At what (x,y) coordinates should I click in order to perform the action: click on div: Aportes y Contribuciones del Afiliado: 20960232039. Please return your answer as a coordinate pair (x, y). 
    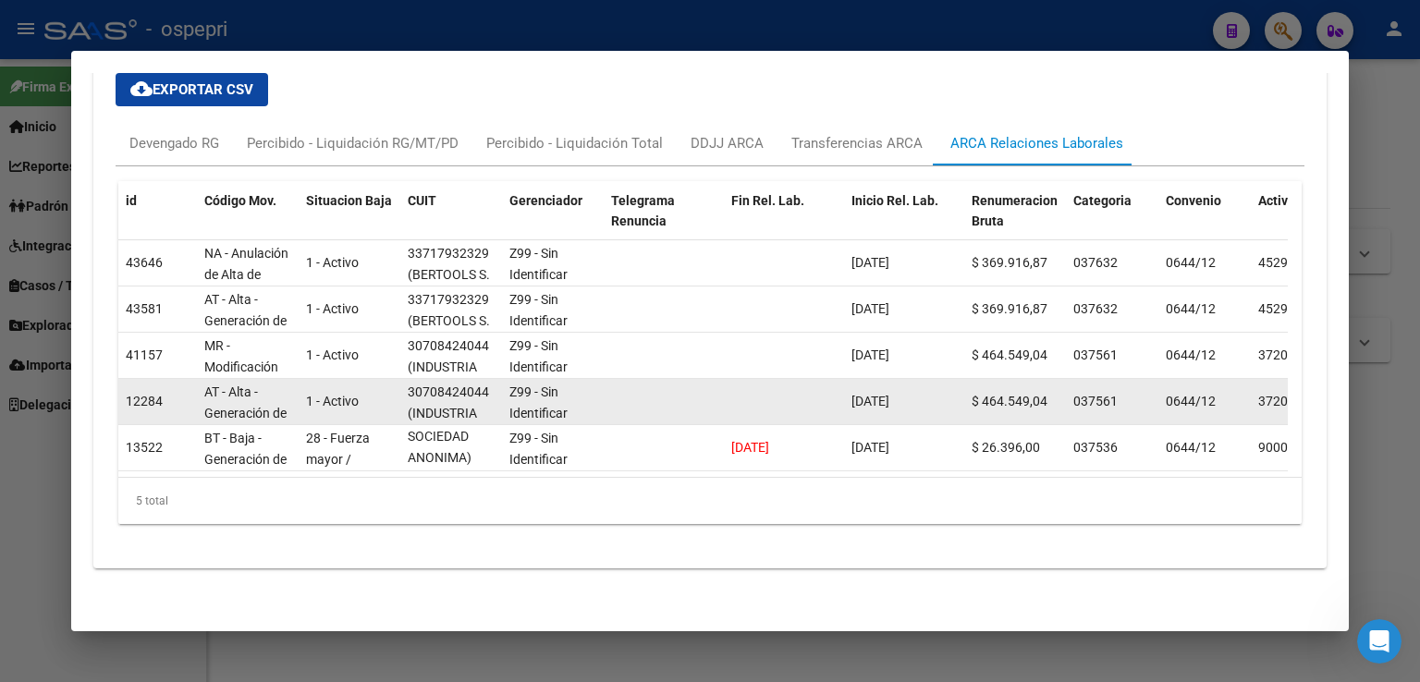
    Looking at the image, I should click on (710, 299).